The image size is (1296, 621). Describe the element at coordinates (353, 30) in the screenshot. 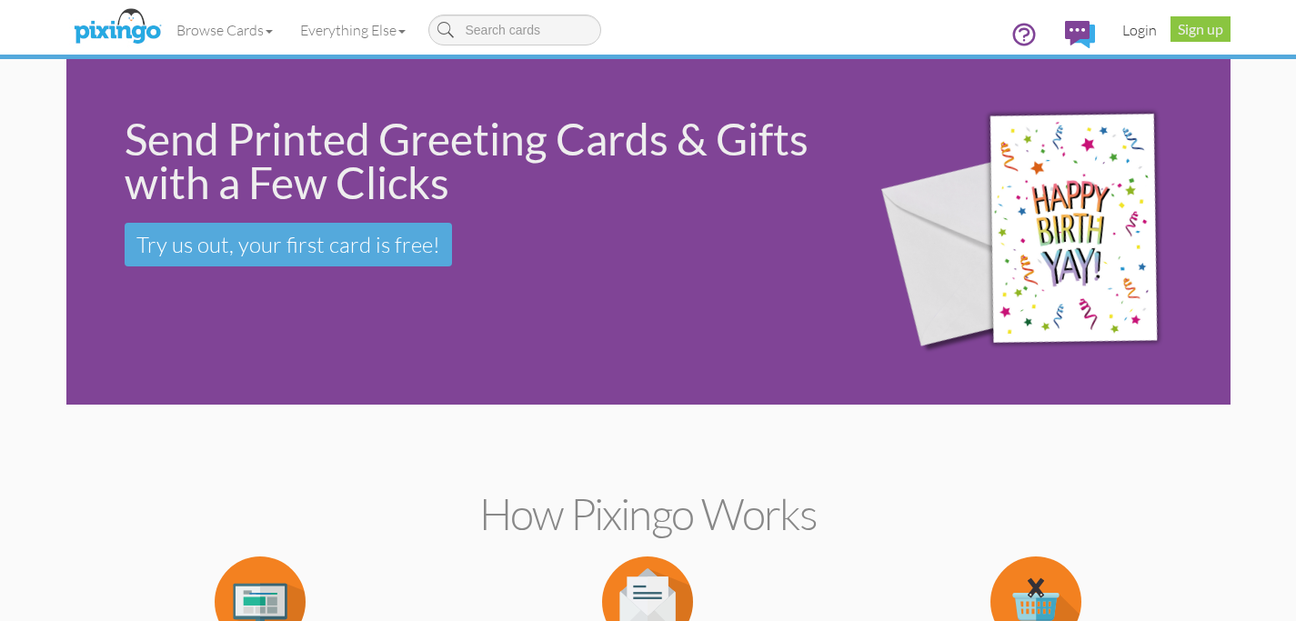

I see `a: Everything Else` at that location.